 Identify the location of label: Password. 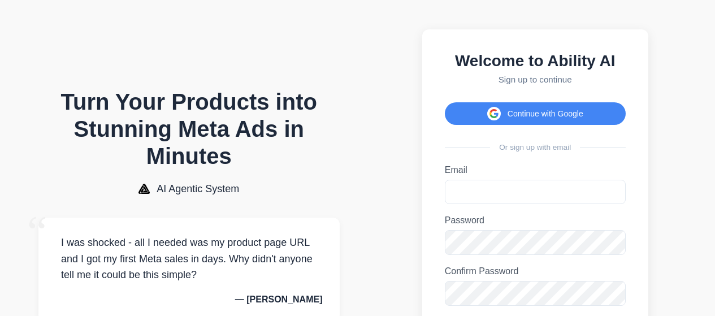
(535, 220).